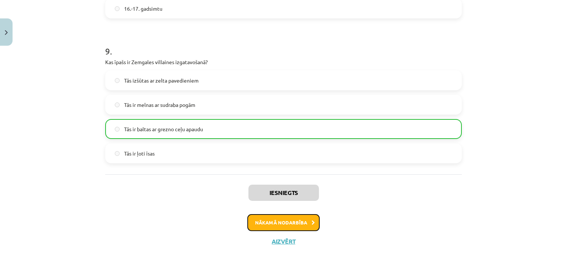 The width and height of the screenshot is (567, 272). What do you see at coordinates (117, 8) in the screenshot?
I see `input: 16.-17. gadsimtu` at bounding box center [117, 8].